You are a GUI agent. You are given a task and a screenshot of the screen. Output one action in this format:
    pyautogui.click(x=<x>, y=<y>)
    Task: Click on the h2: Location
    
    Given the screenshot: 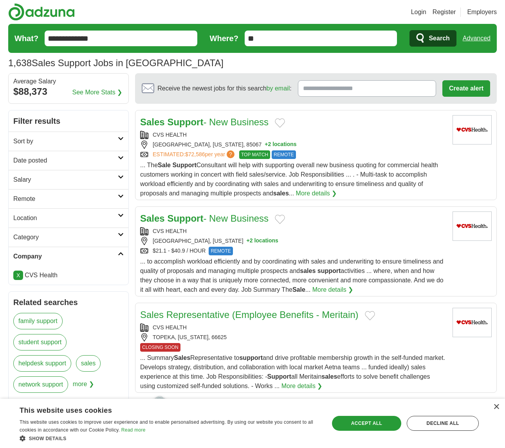 What is the action you would take?
    pyautogui.click(x=65, y=218)
    